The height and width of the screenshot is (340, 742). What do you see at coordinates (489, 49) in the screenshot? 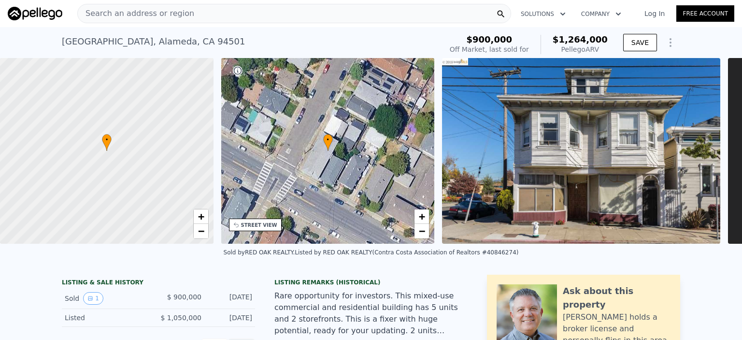
I see `div: Off Market, last sold for` at bounding box center [489, 49].